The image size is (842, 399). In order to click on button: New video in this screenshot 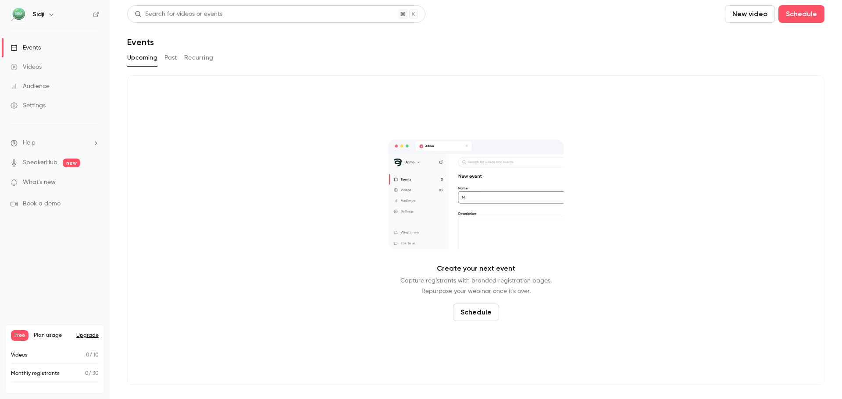, I will do `click(749, 14)`.